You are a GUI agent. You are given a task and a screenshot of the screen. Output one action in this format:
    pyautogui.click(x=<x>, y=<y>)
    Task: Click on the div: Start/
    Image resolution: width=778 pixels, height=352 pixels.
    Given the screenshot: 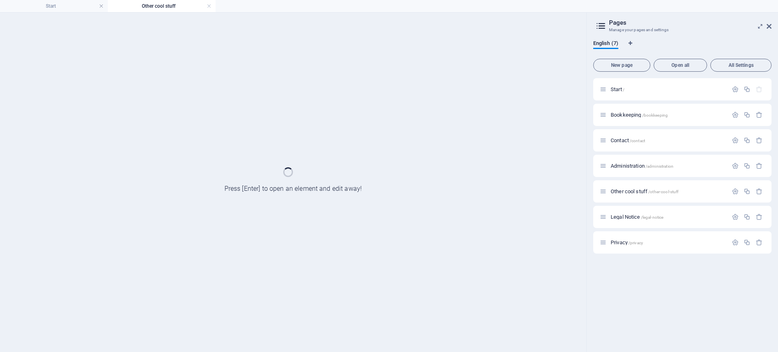 What is the action you would take?
    pyautogui.click(x=668, y=89)
    